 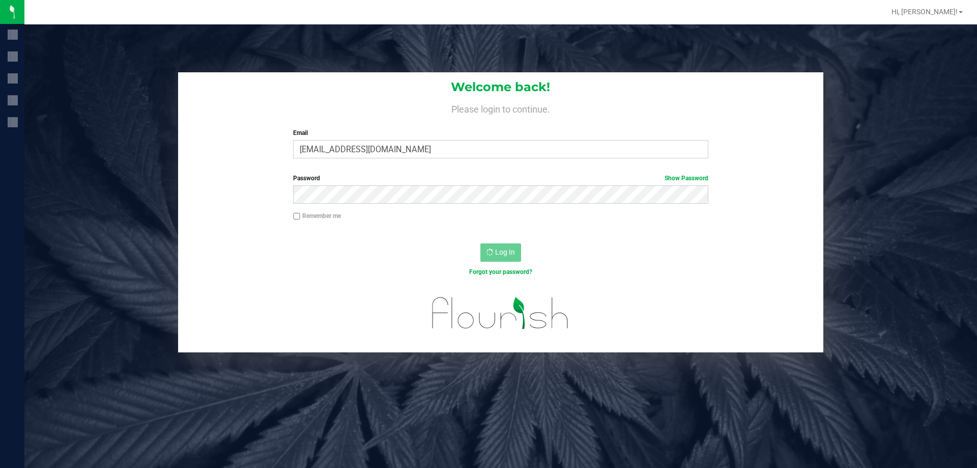 I want to click on input: Remember me, so click(x=297, y=216).